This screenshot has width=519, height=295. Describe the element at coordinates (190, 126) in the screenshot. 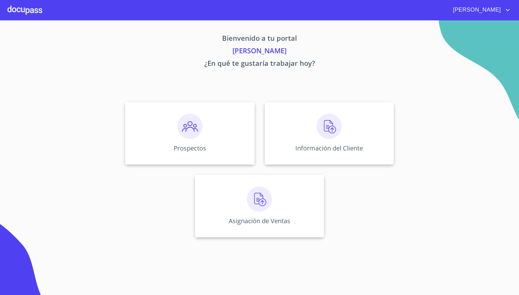

I see `img: prospectos.png` at that location.